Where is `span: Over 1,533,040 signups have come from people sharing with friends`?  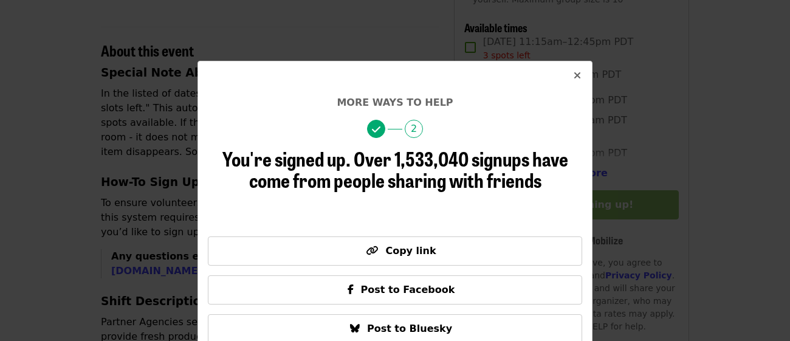
span: Over 1,533,040 signups have come from people sharing with friends is located at coordinates (408, 169).